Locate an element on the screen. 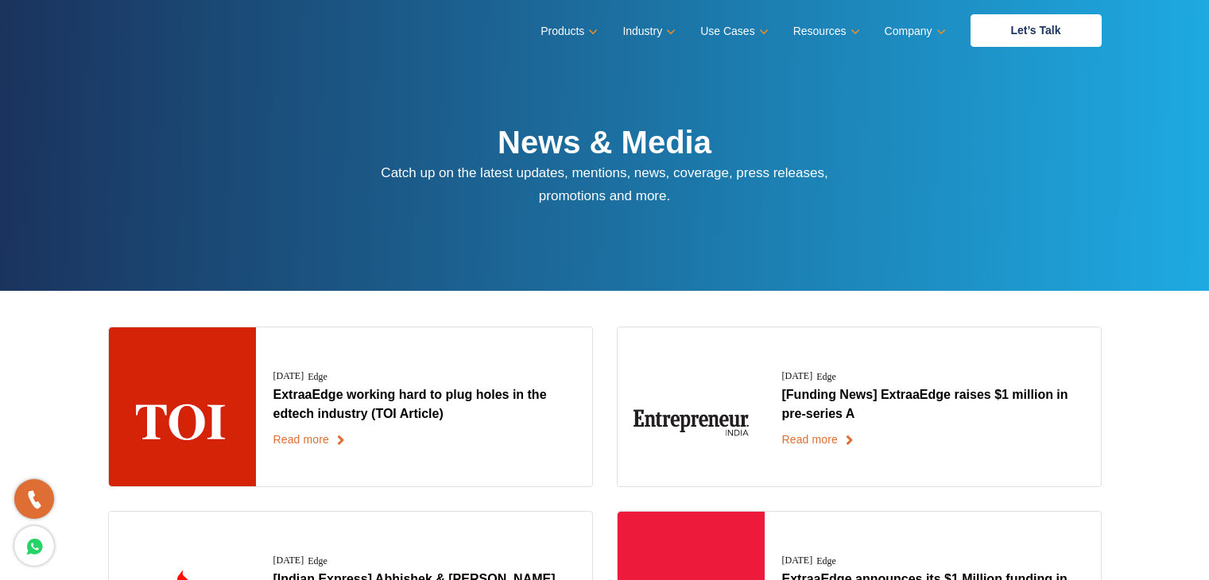 The image size is (1209, 580). a: Products is located at coordinates (567, 31).